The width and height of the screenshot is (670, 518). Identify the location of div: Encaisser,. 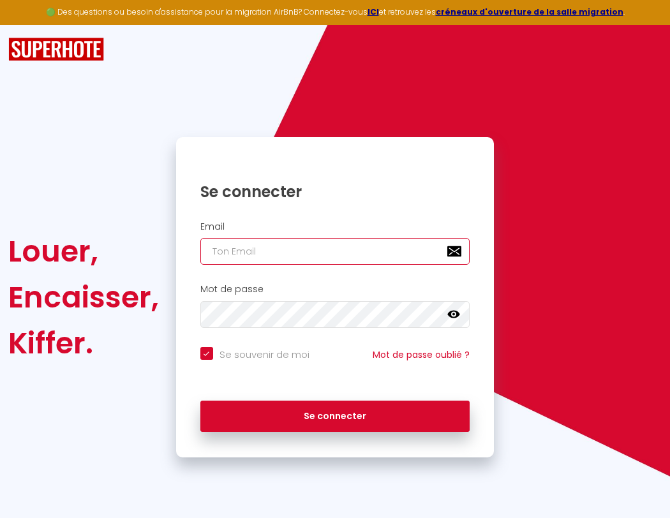
(84, 297).